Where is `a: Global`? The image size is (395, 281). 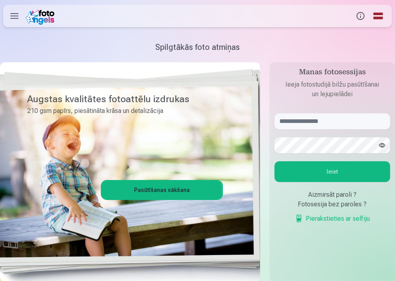
a: Global is located at coordinates (378, 16).